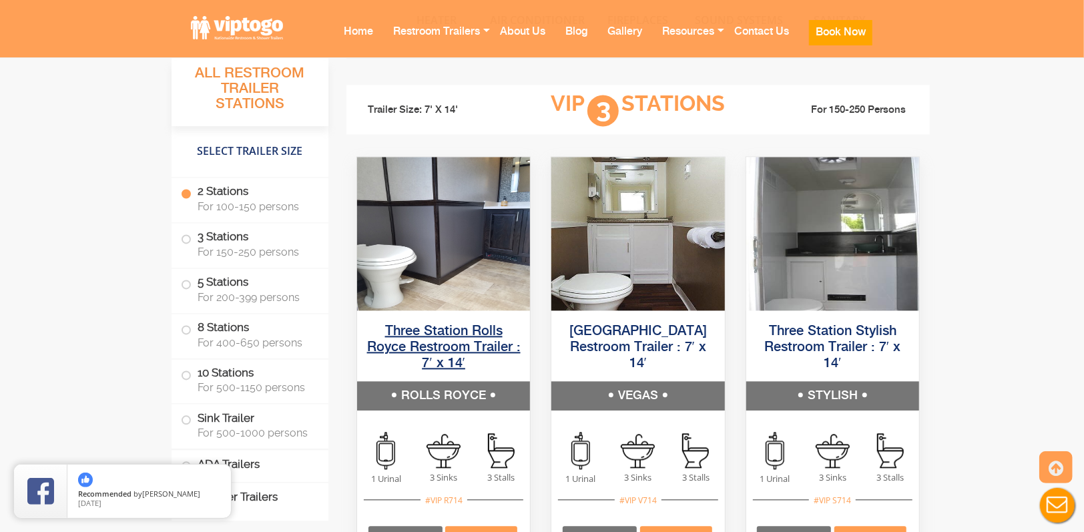 This screenshot has height=532, width=1084. What do you see at coordinates (832, 347) in the screenshot?
I see `a: Three Station Stylish Restroom Trailer : 7′ x 14′` at bounding box center [832, 347].